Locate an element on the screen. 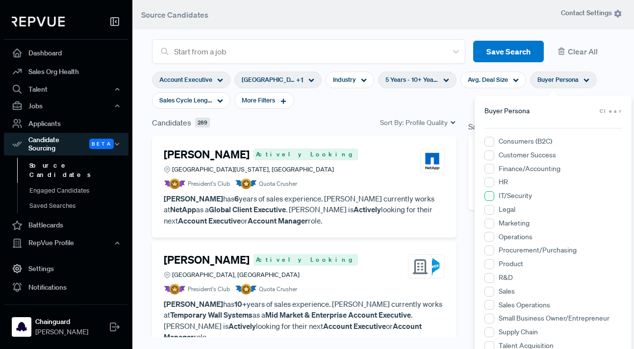  button: Jobs is located at coordinates (66, 106).